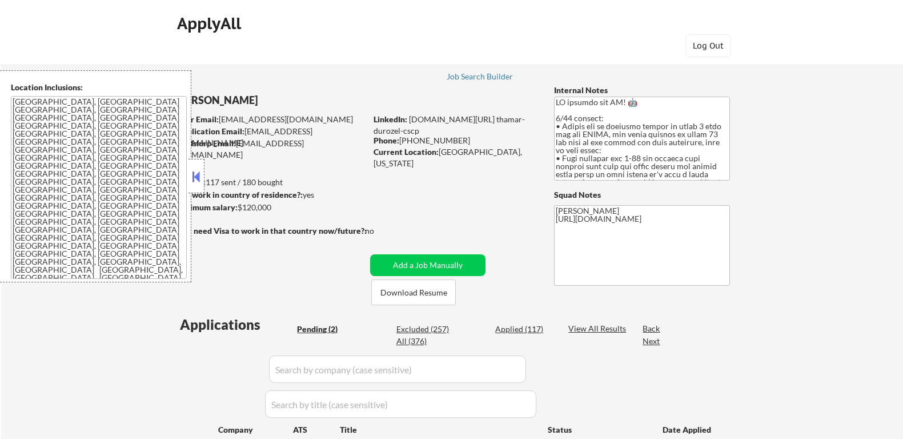 The height and width of the screenshot is (439, 903). What do you see at coordinates (709, 46) in the screenshot?
I see `button: Log Out` at bounding box center [709, 46].